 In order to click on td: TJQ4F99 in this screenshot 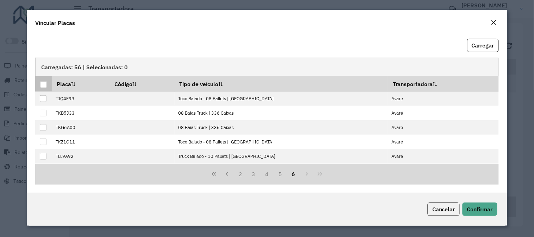, I will do `click(81, 98)`.